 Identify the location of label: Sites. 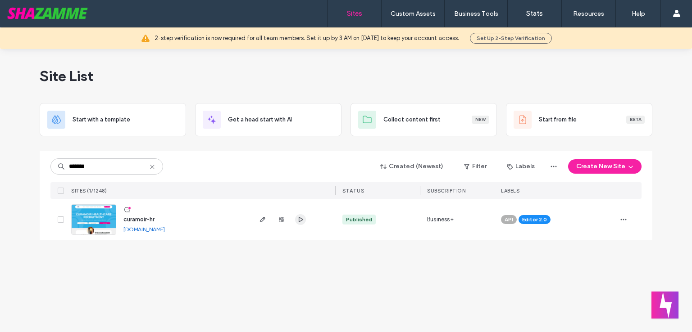
(355, 14).